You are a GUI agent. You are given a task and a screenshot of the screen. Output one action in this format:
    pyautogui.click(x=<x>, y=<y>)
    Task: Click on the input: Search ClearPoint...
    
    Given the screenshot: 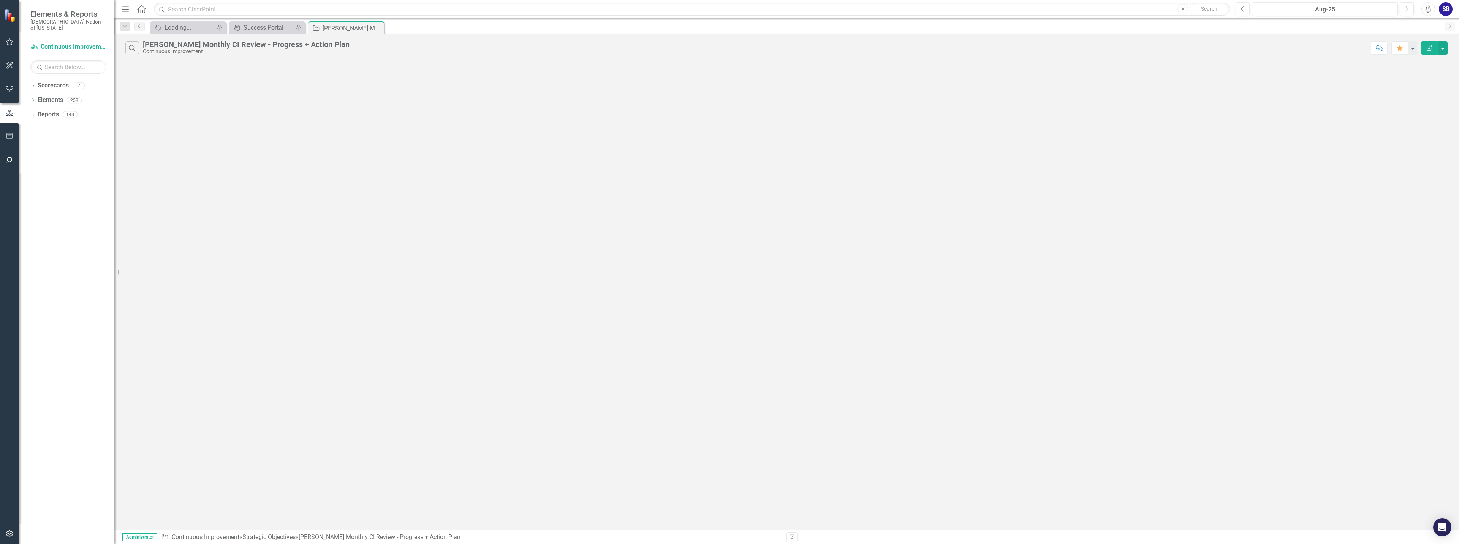 What is the action you would take?
    pyautogui.click(x=692, y=9)
    